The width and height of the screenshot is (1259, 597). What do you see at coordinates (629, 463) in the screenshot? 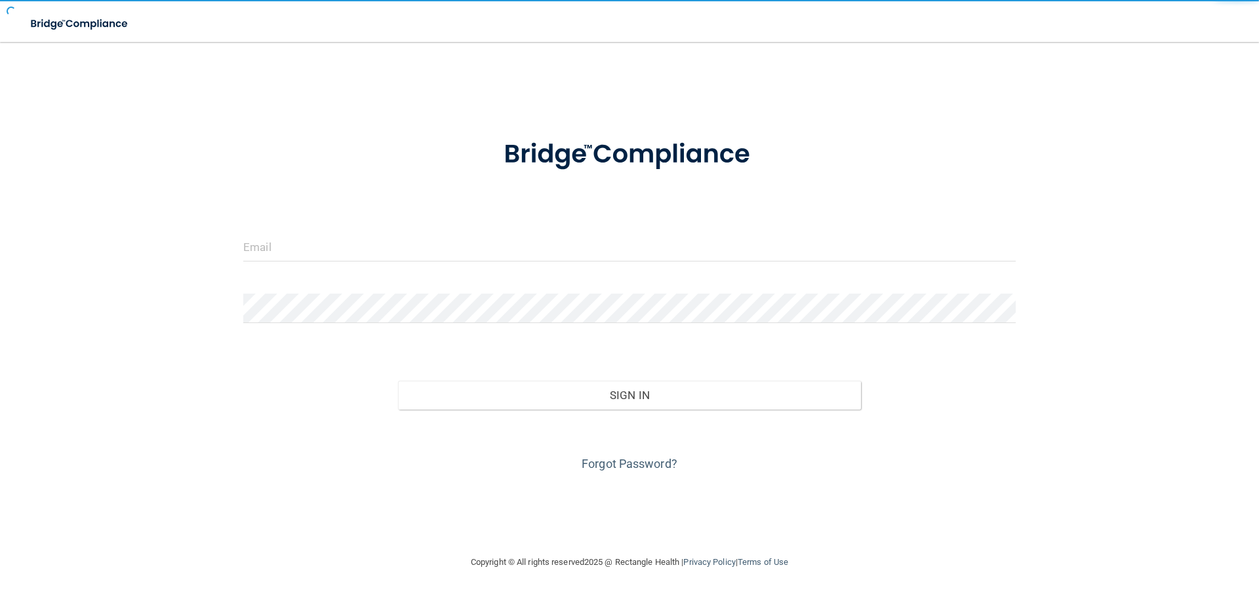
I see `a: Forgot Password?` at bounding box center [629, 463].